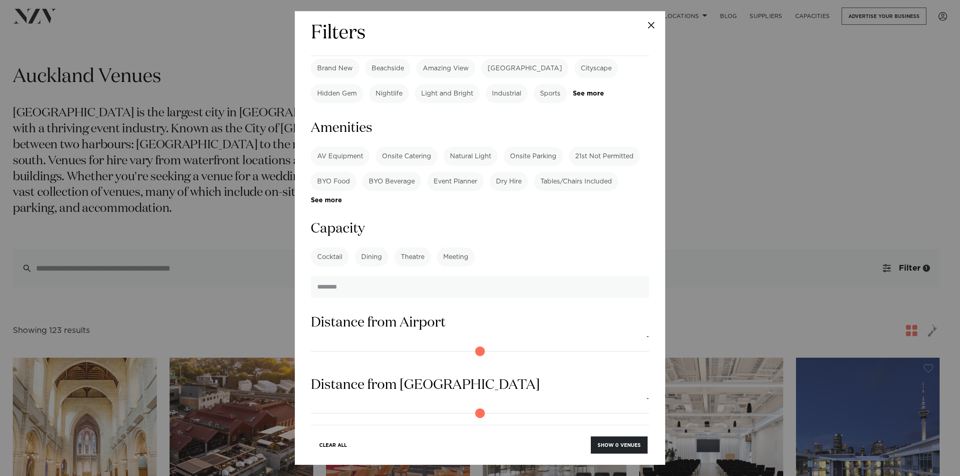 The height and width of the screenshot is (476, 960). I want to click on button: Show 0 venues, so click(619, 445).